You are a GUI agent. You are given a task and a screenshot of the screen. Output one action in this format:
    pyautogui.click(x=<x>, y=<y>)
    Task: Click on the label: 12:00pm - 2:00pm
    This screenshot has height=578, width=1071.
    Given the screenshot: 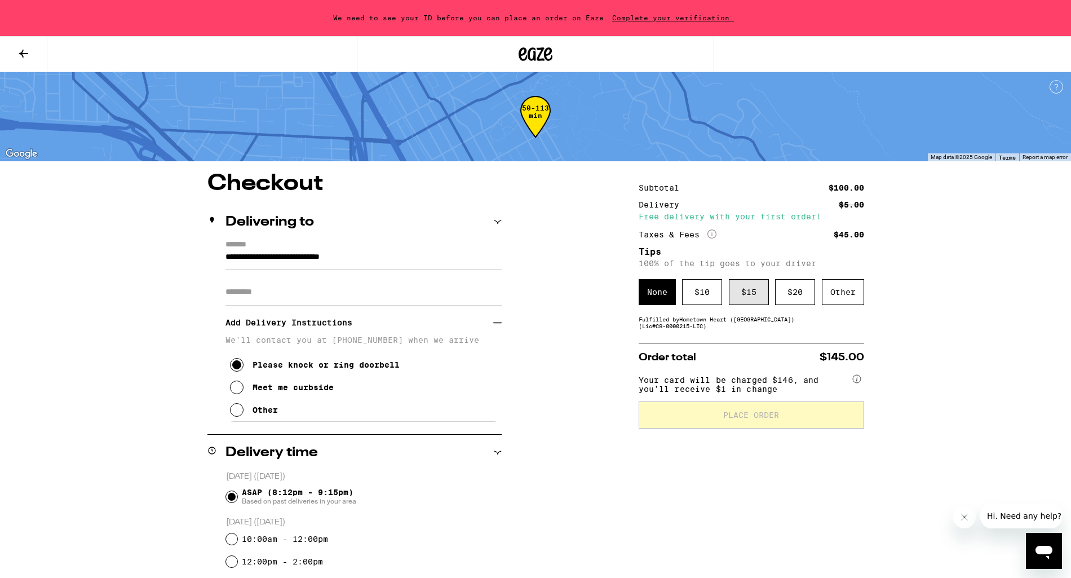 What is the action you would take?
    pyautogui.click(x=282, y=561)
    